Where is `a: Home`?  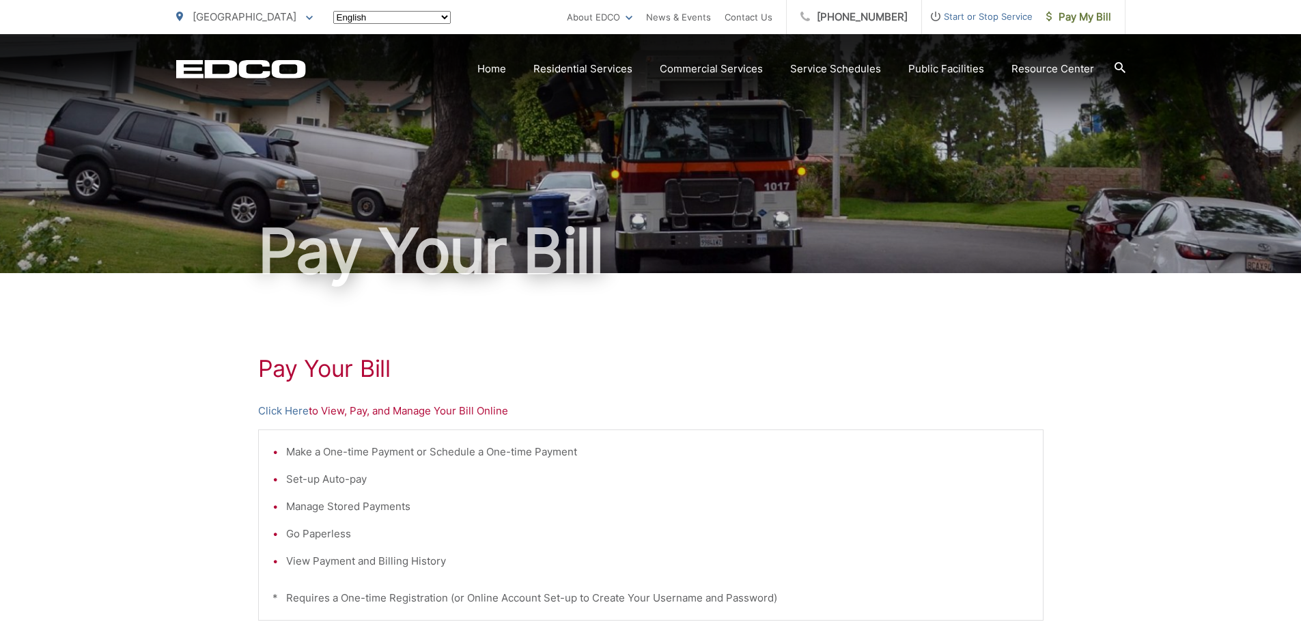
a: Home is located at coordinates (492, 69).